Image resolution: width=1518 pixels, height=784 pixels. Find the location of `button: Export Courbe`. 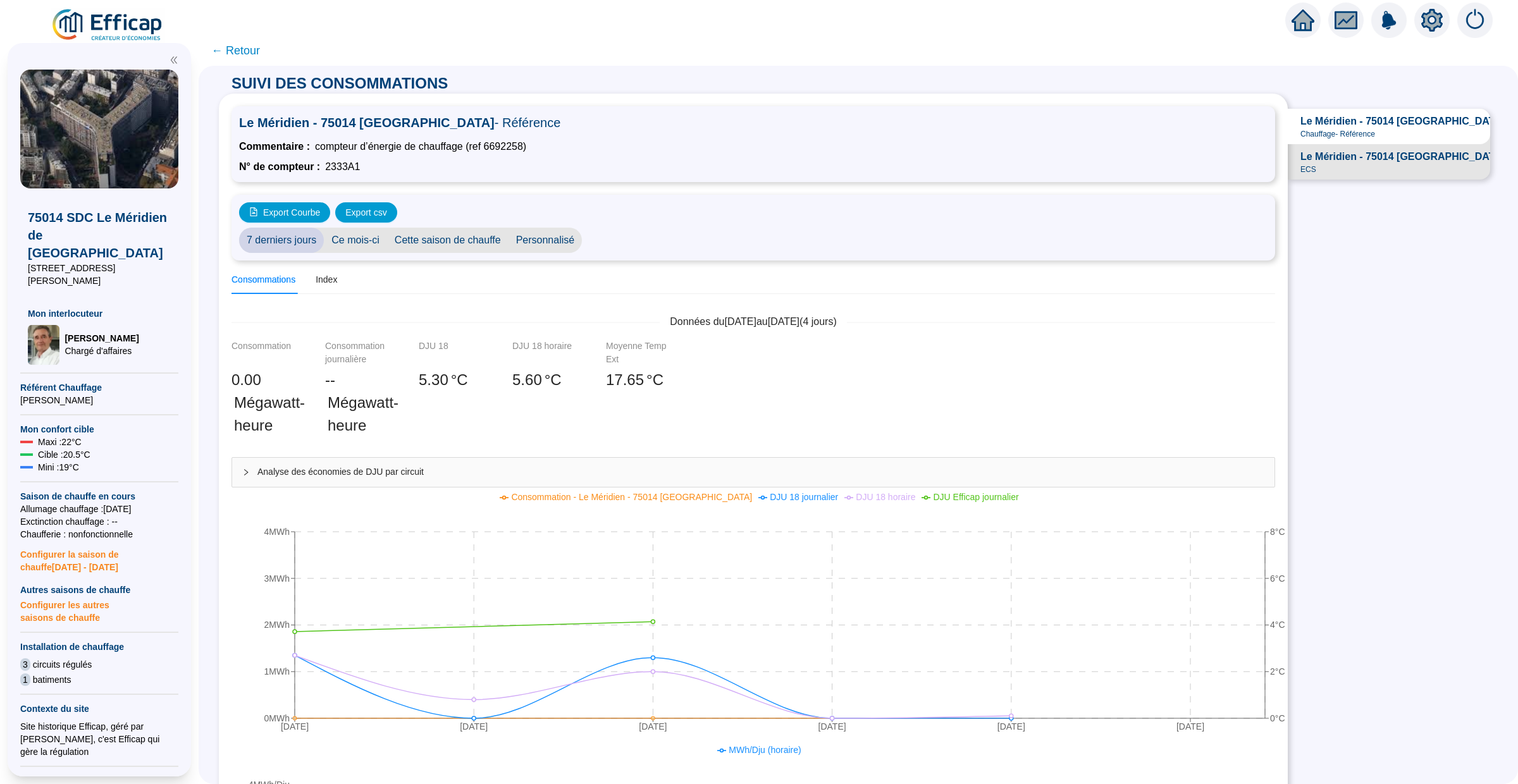

button: Export Courbe is located at coordinates (285, 213).